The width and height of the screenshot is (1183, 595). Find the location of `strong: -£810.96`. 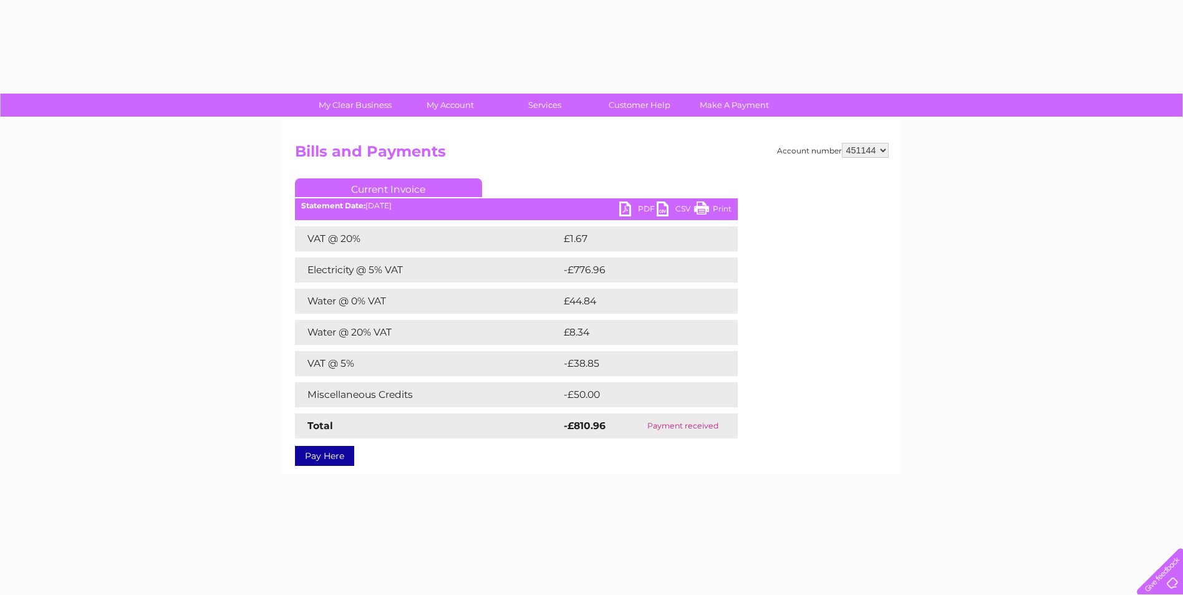

strong: -£810.96 is located at coordinates (584, 425).